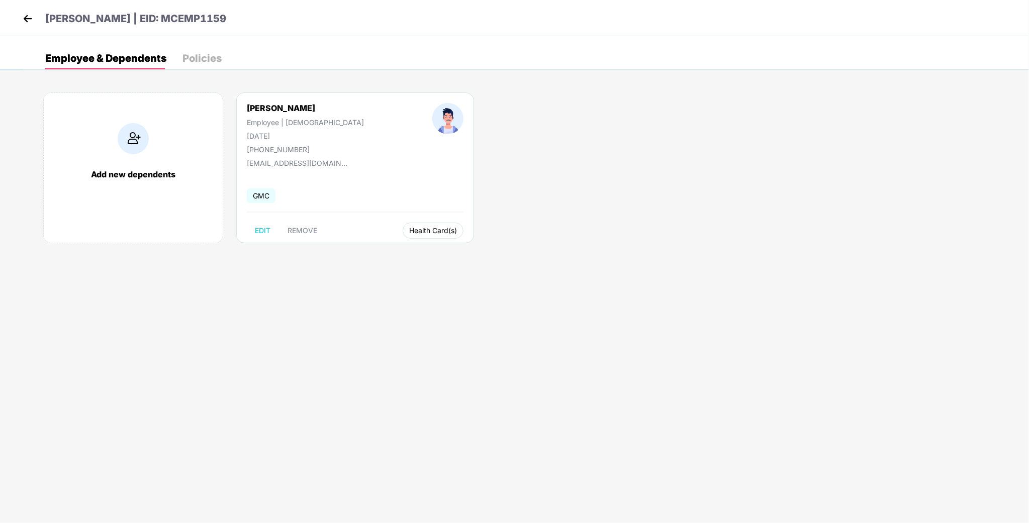  Describe the element at coordinates (106, 58) in the screenshot. I see `div: Employee & Dependents` at that location.